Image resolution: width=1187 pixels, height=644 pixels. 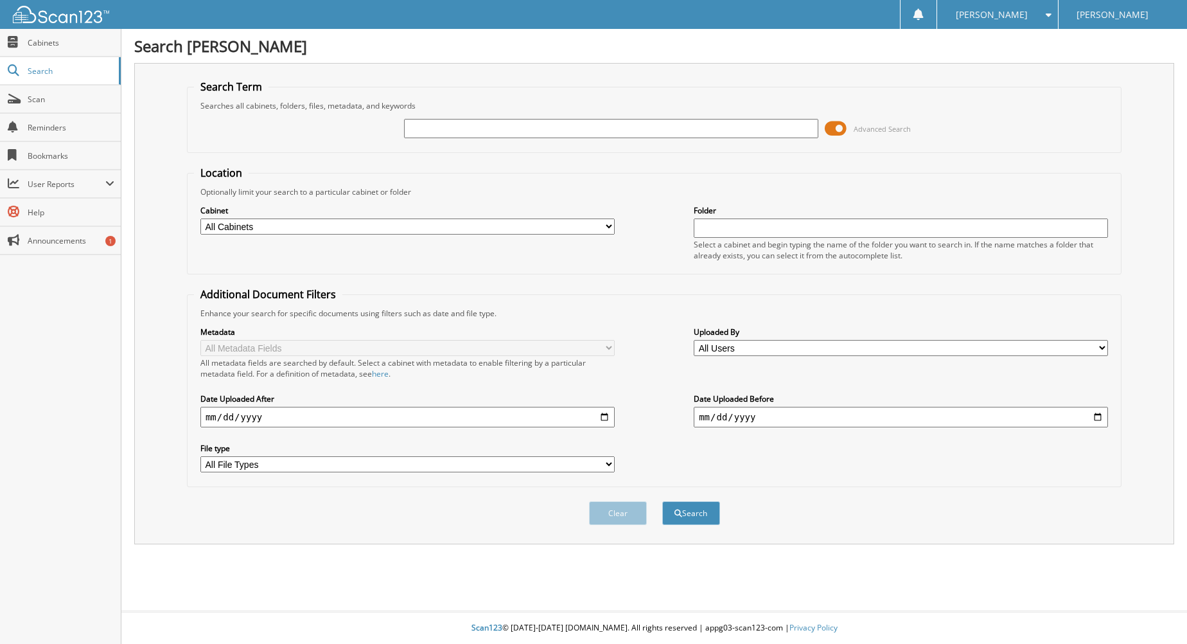 What do you see at coordinates (813, 627) in the screenshot?
I see `a: Privacy Policy` at bounding box center [813, 627].